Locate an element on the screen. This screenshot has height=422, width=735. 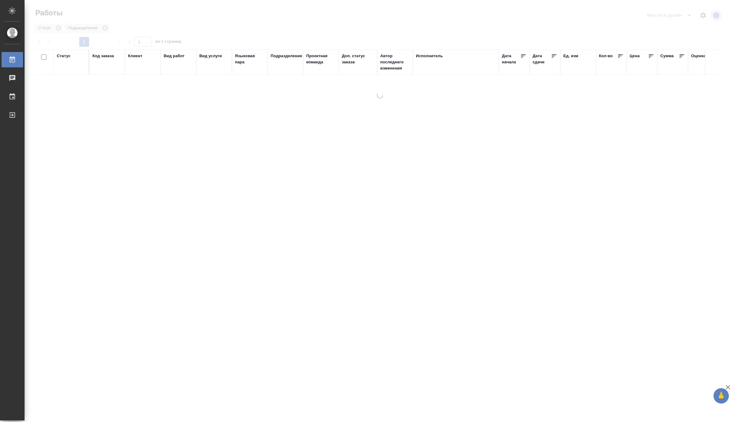
div: Код заказа is located at coordinates (103, 56).